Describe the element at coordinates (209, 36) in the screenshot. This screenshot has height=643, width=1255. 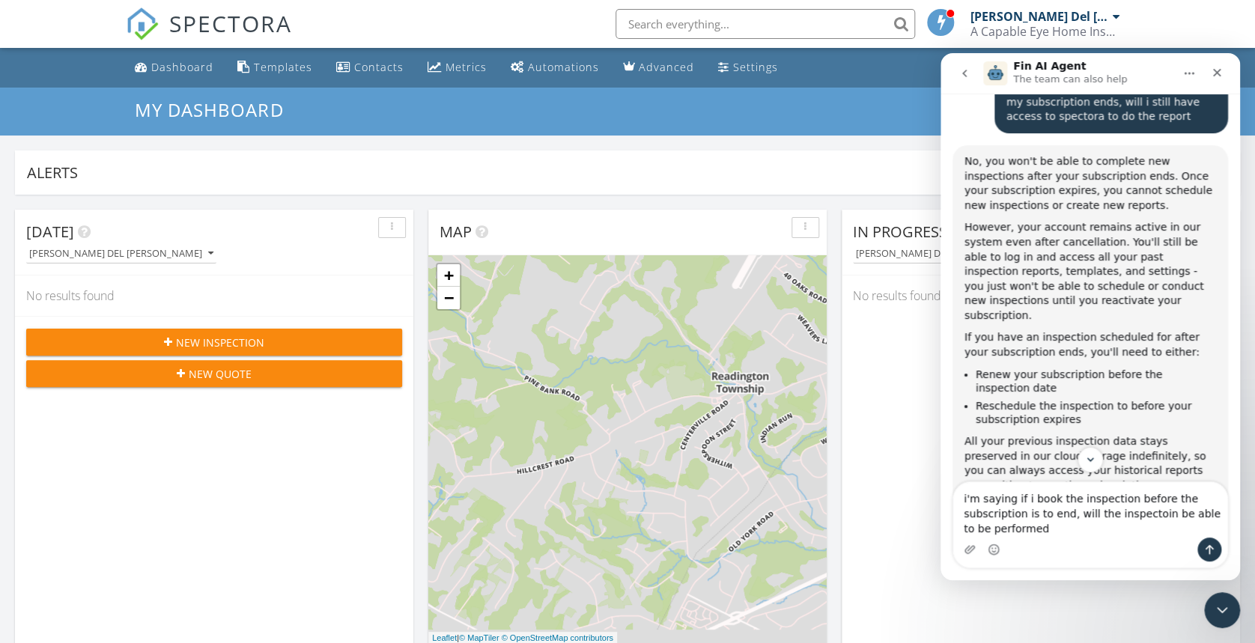
I see `a: SPECTORA` at that location.